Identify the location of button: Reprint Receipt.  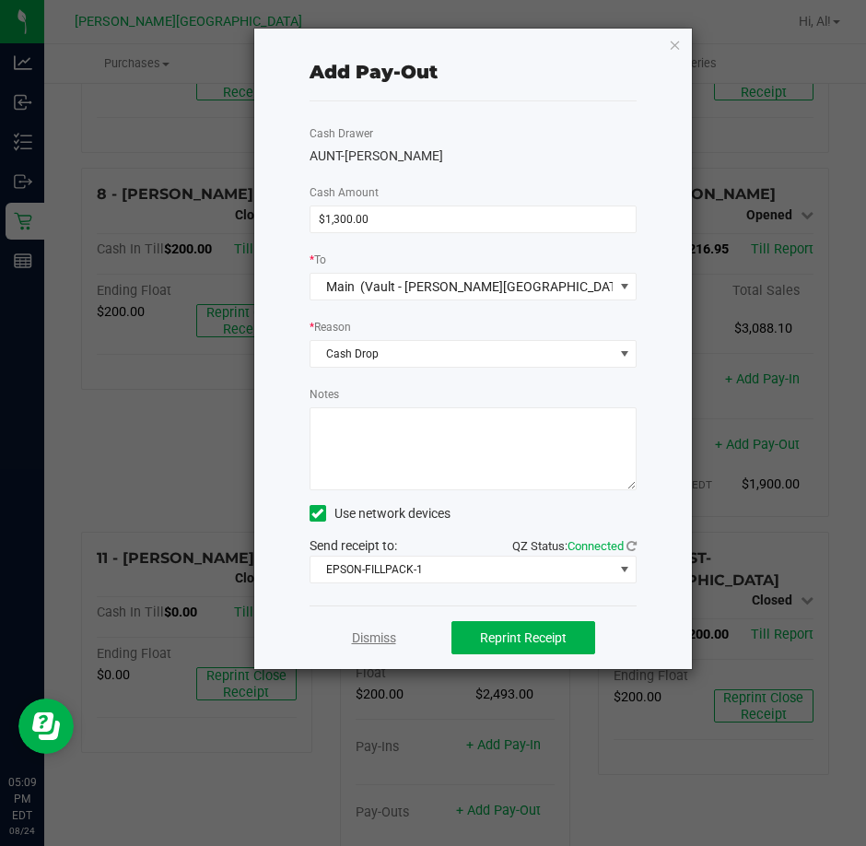
(523, 638).